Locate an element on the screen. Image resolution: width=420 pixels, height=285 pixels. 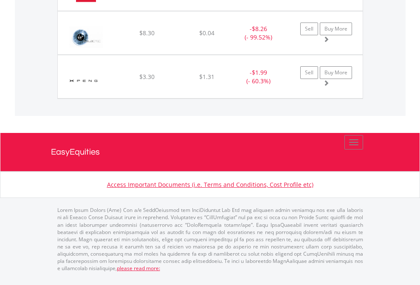
a: Access Important Documents (i.e. Terms and Conditions, Cost Profile etc) is located at coordinates (210, 184).